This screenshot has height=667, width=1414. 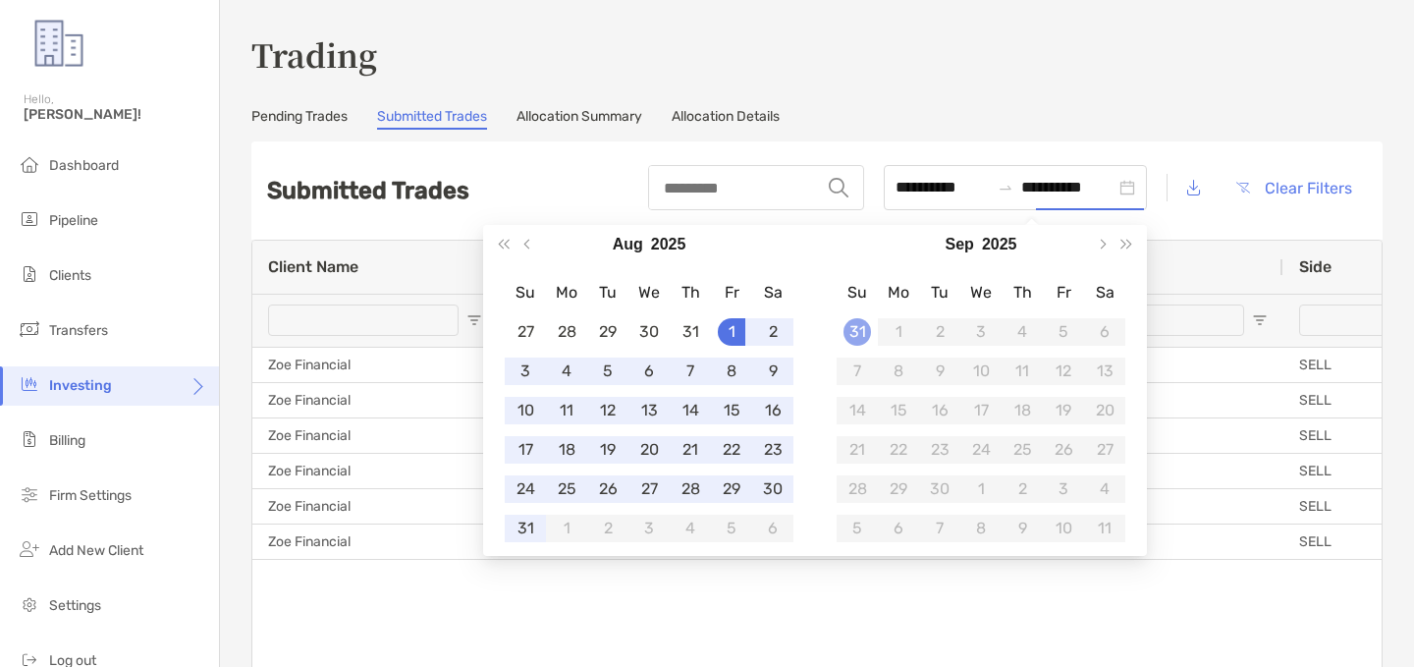 I want to click on th: Su, so click(x=525, y=293).